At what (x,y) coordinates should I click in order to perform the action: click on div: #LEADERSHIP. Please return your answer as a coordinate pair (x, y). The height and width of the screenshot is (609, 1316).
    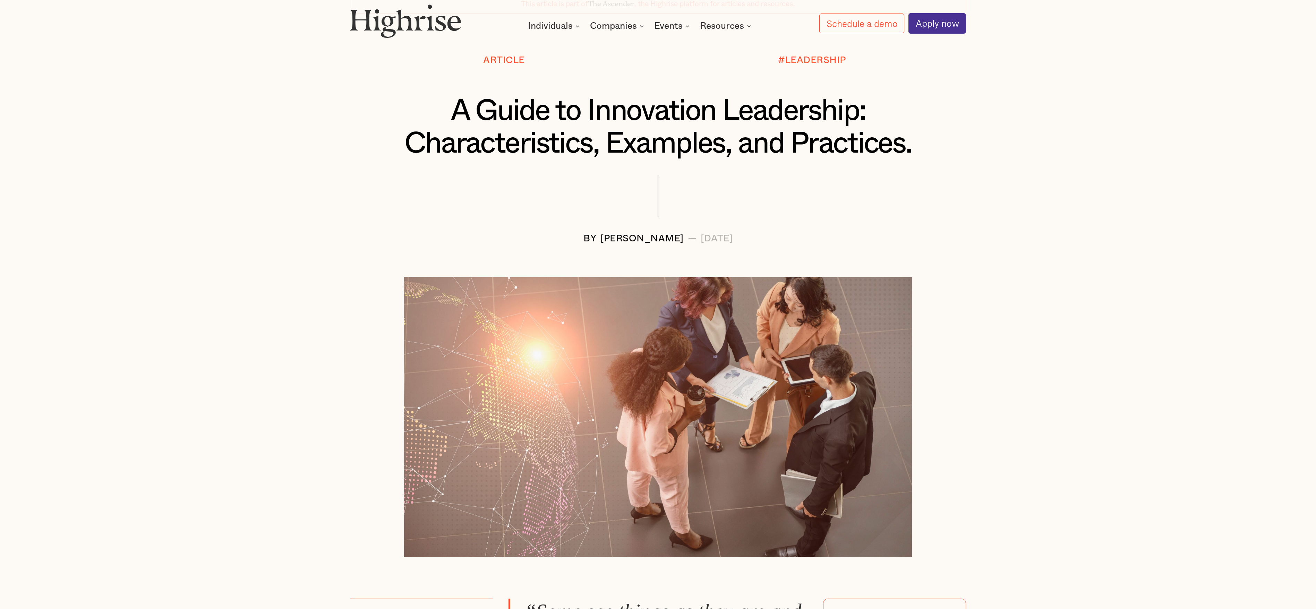
    Looking at the image, I should click on (812, 60).